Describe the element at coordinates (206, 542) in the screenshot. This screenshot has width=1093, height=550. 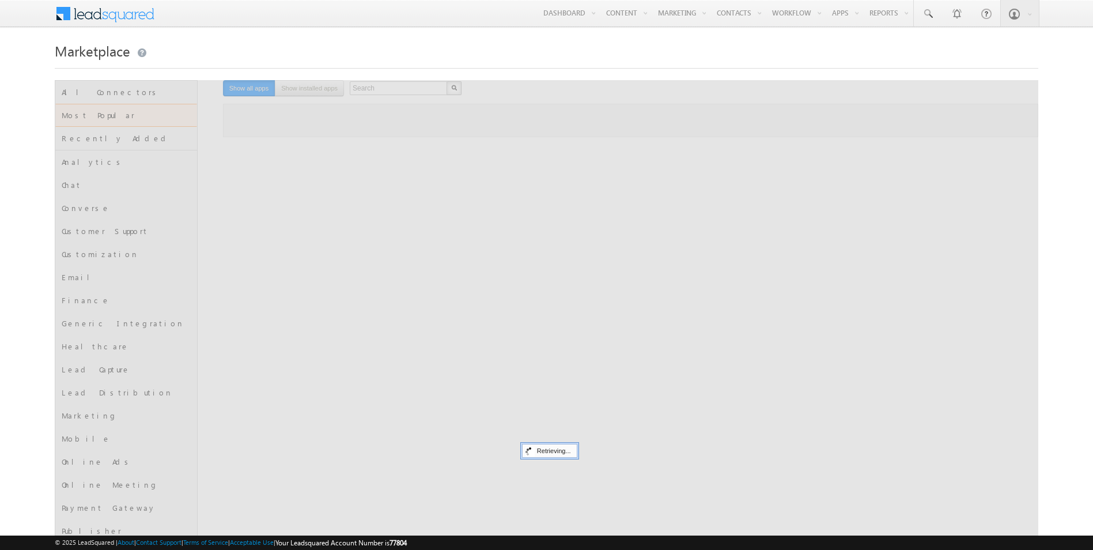
I see `a: Terms of Service` at that location.